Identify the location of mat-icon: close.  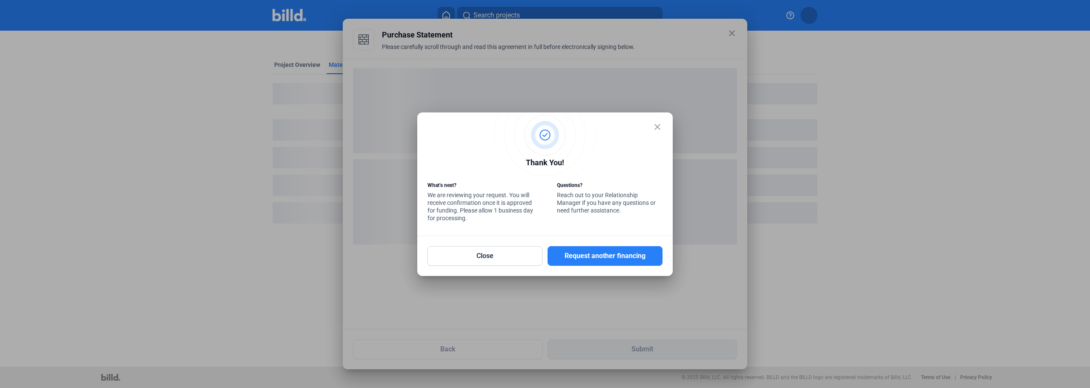
(657, 127).